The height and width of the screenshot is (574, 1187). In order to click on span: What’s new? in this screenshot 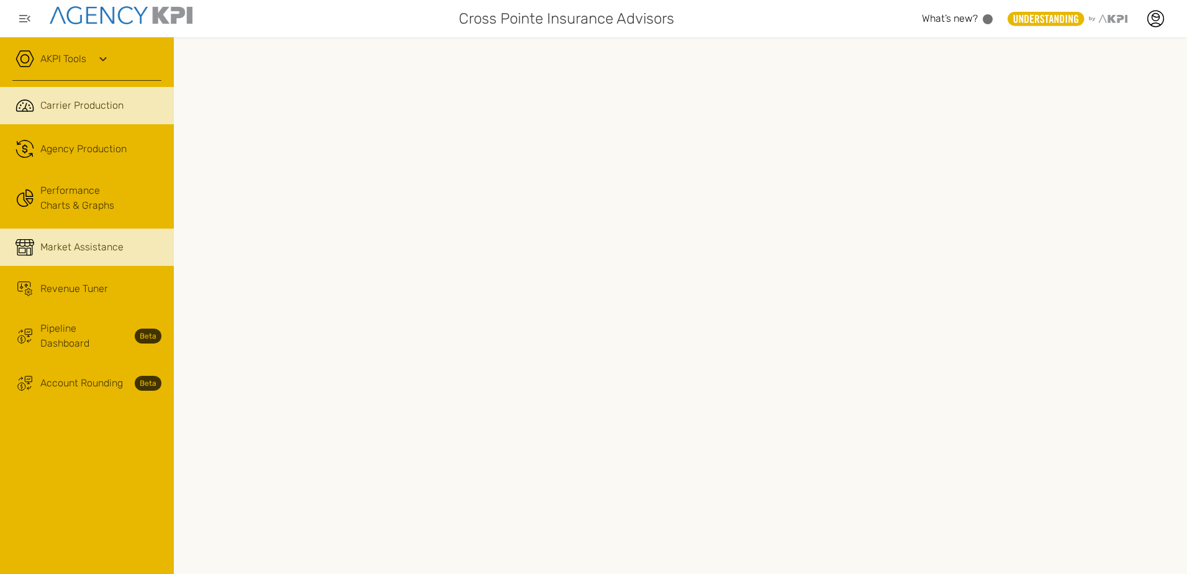, I will do `click(950, 18)`.